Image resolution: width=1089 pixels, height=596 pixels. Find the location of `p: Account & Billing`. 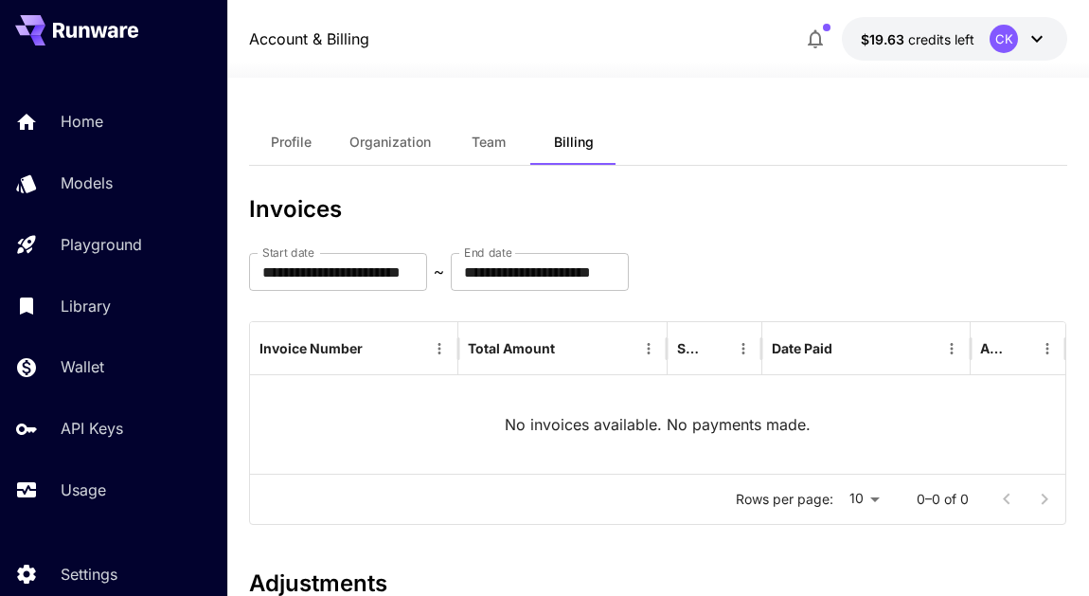

p: Account & Billing is located at coordinates (309, 39).